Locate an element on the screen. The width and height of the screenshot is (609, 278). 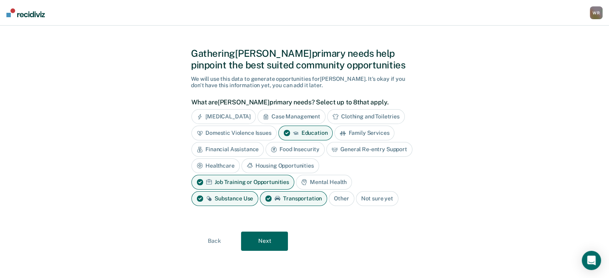
div: W R is located at coordinates (596, 13).